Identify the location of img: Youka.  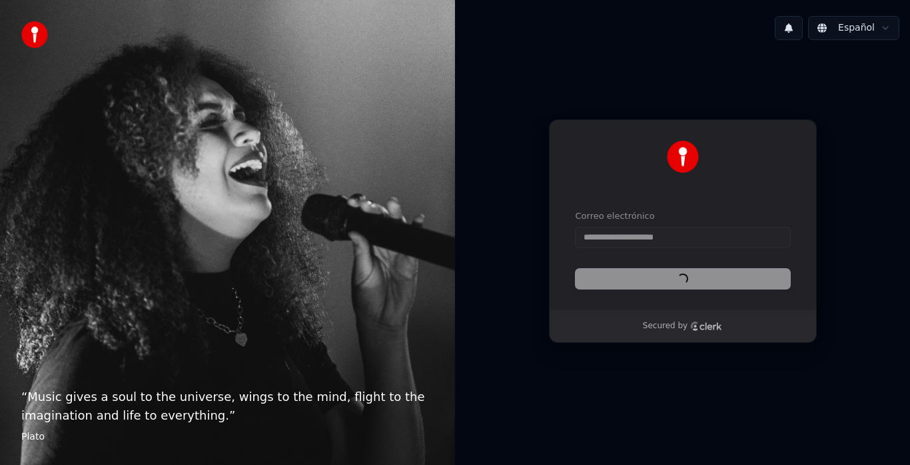
(683, 157).